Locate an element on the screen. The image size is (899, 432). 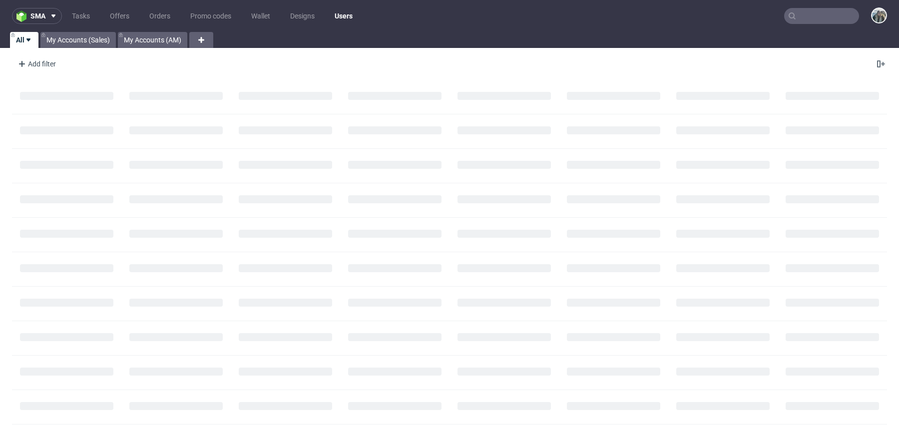
a: All is located at coordinates (24, 40).